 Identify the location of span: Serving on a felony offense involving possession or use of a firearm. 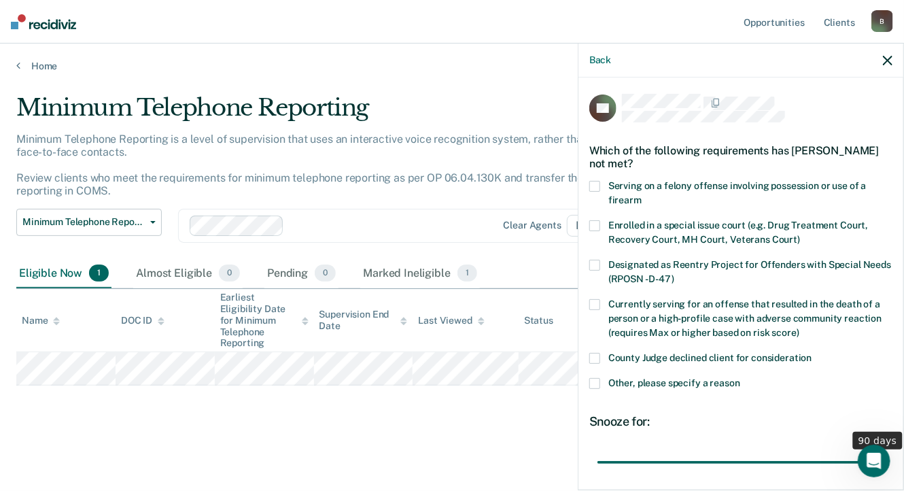
(738, 192).